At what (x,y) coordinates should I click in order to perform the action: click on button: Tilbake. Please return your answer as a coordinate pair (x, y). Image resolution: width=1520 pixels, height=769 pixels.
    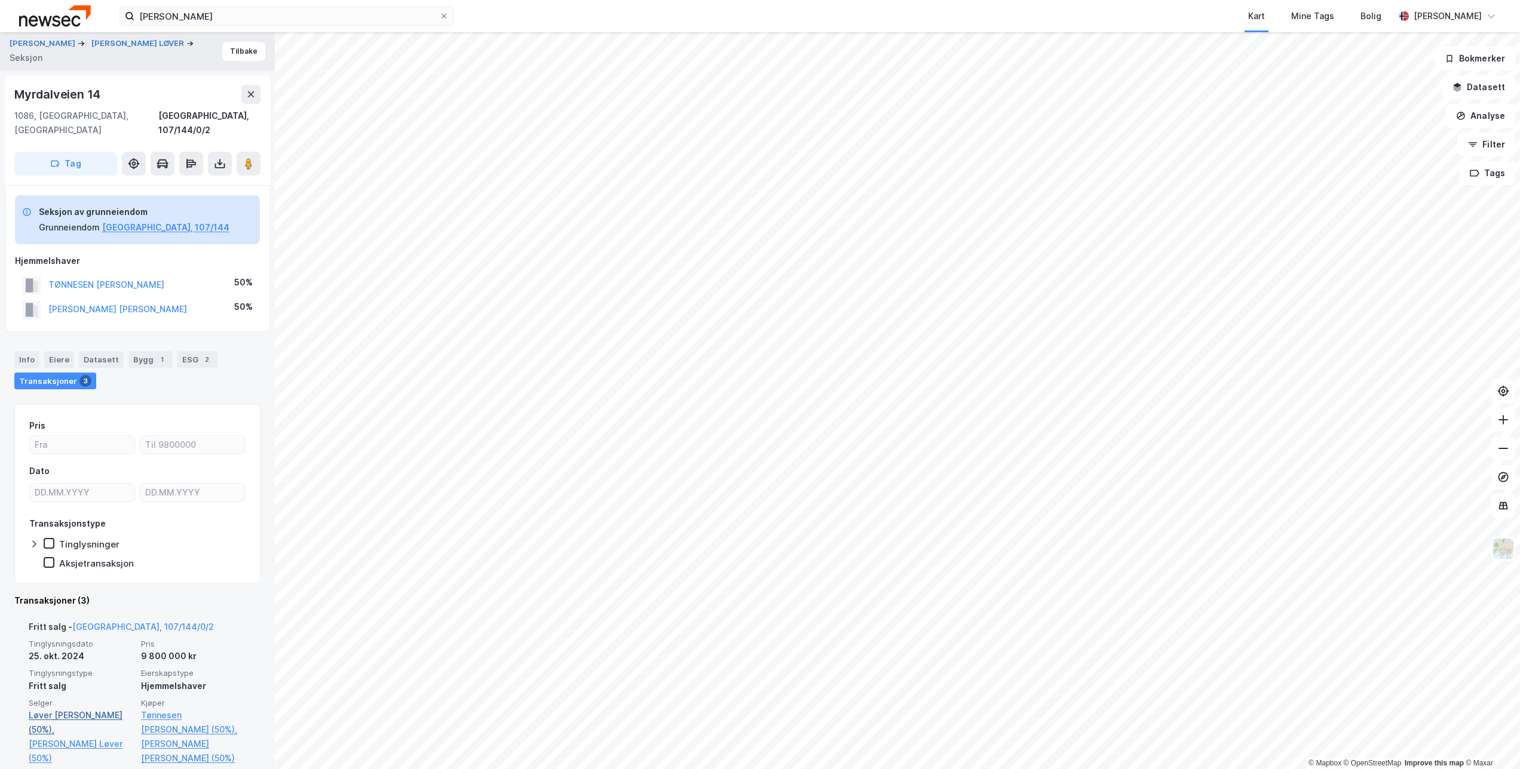
    Looking at the image, I should click on (244, 51).